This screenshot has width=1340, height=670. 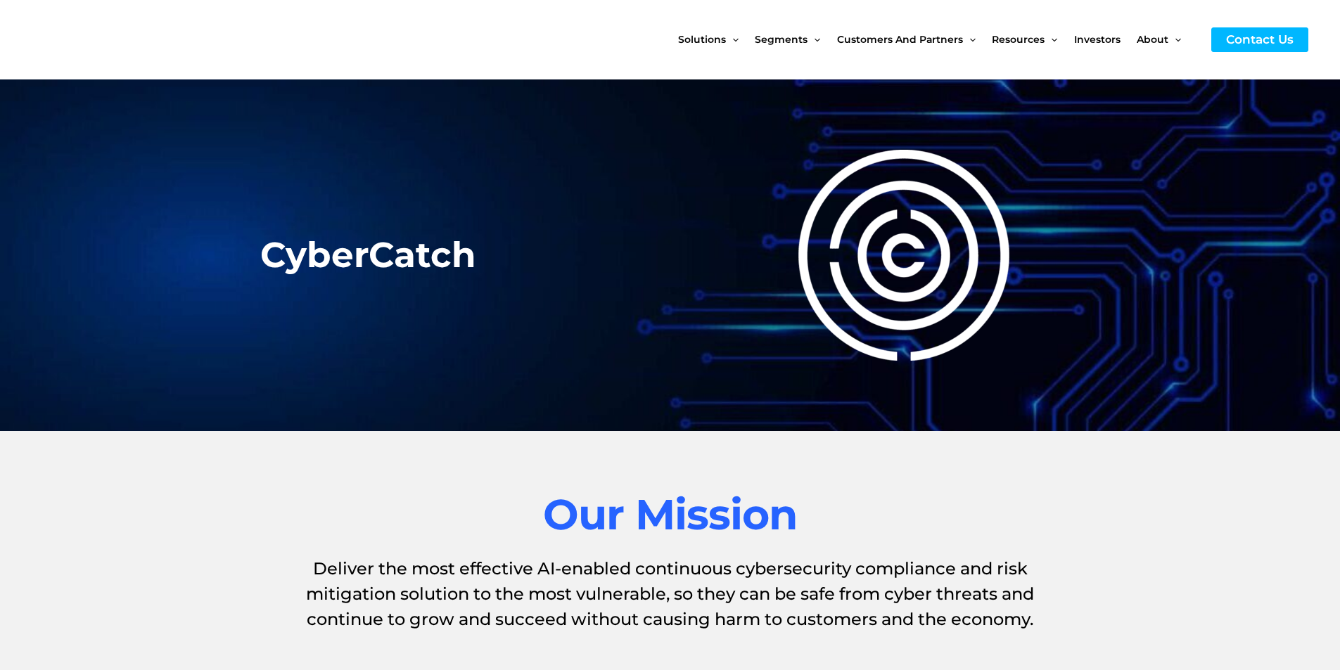 What do you see at coordinates (670, 594) in the screenshot?
I see `h1: Deliver the most effective AI-enabled continuous cybersecurity compliance and risk mitigation sol...` at bounding box center [670, 594].